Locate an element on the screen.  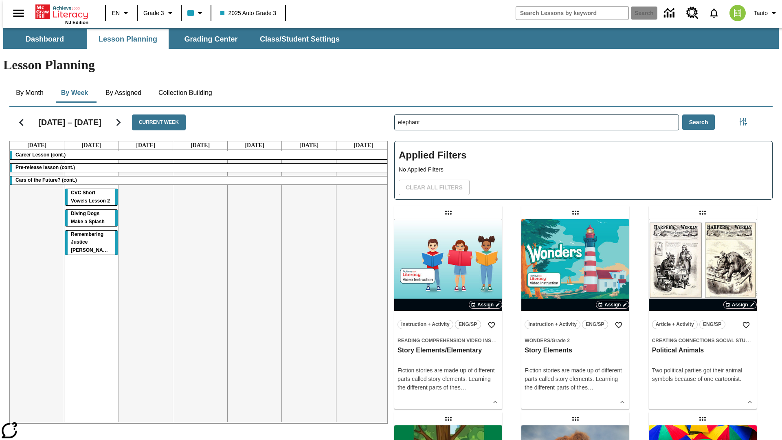
button: Class color is light blue. Change class color is located at coordinates (196, 13).